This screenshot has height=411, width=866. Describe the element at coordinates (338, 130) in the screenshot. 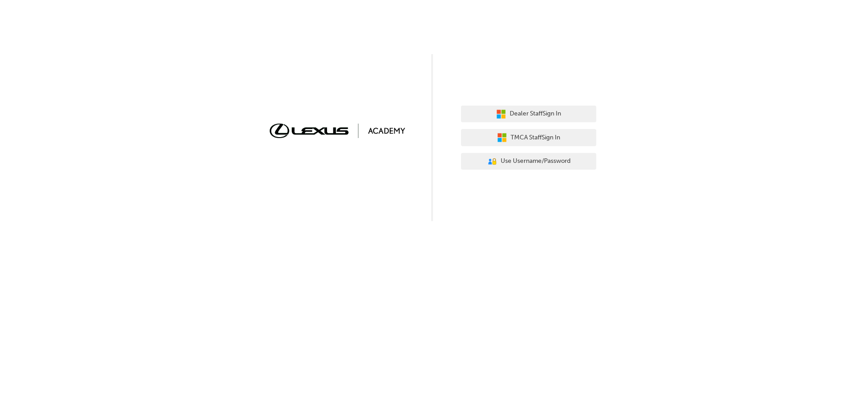

I see `img: Trak` at that location.